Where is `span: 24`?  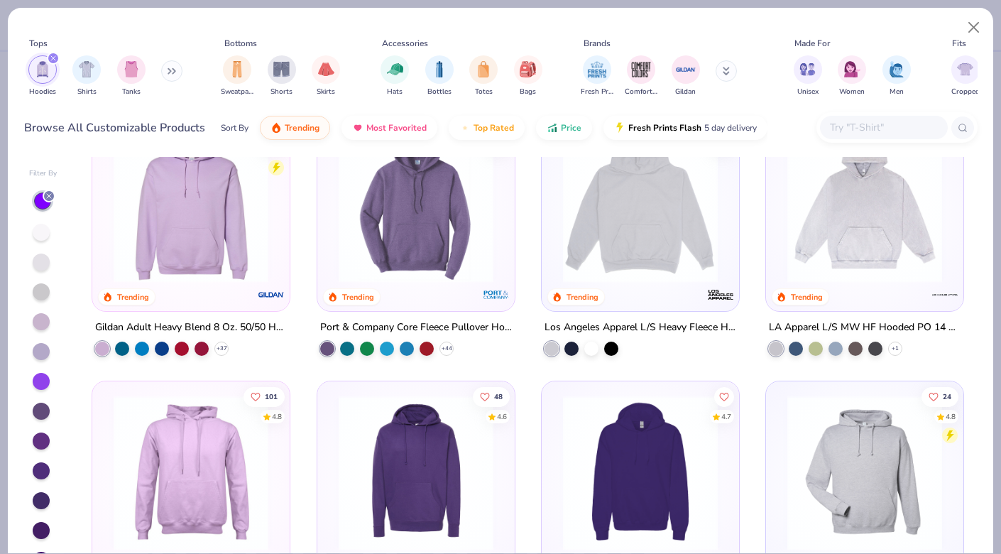
span: 24 is located at coordinates (947, 397).